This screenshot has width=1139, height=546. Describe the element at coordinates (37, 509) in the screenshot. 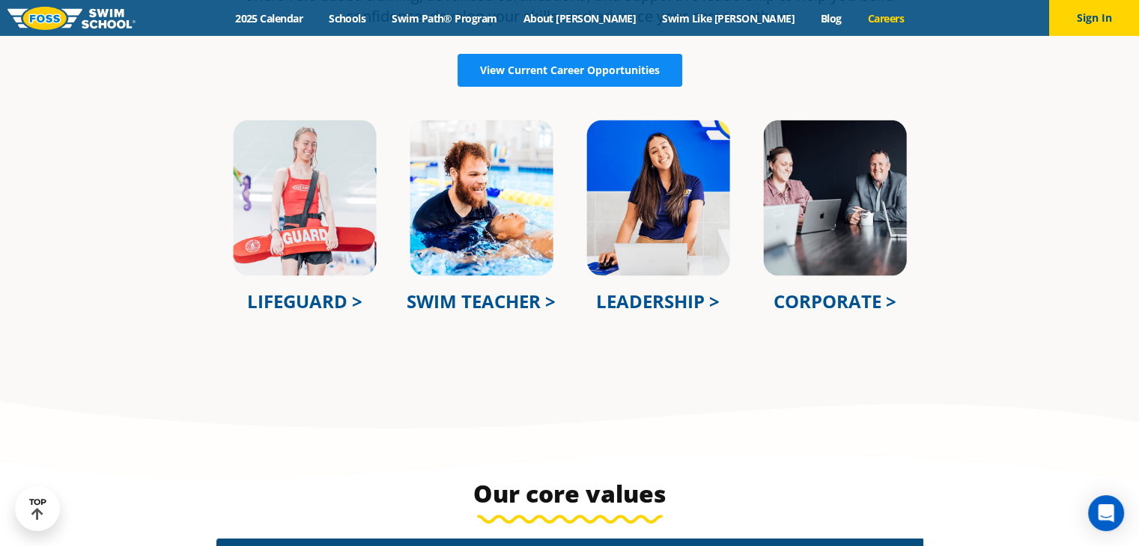

I see `div: TOP` at that location.